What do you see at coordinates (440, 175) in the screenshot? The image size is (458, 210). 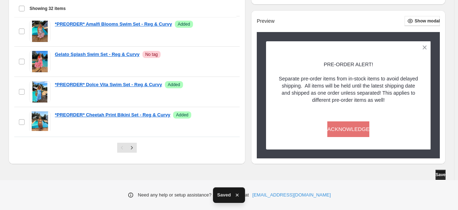 I see `span: Save` at bounding box center [440, 175].